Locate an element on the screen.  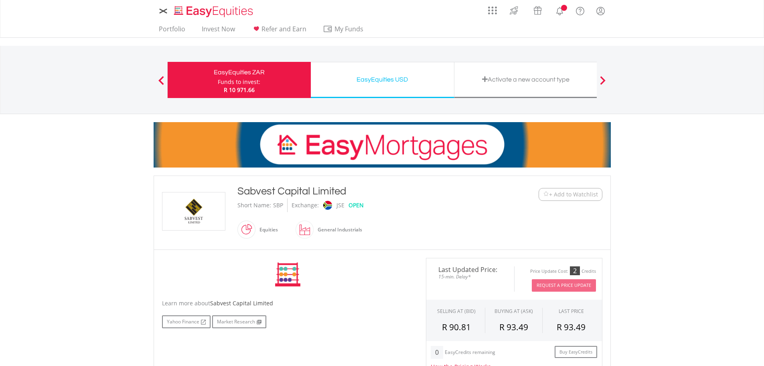
img: EasyEquities_Logo.png is located at coordinates (214, 11).